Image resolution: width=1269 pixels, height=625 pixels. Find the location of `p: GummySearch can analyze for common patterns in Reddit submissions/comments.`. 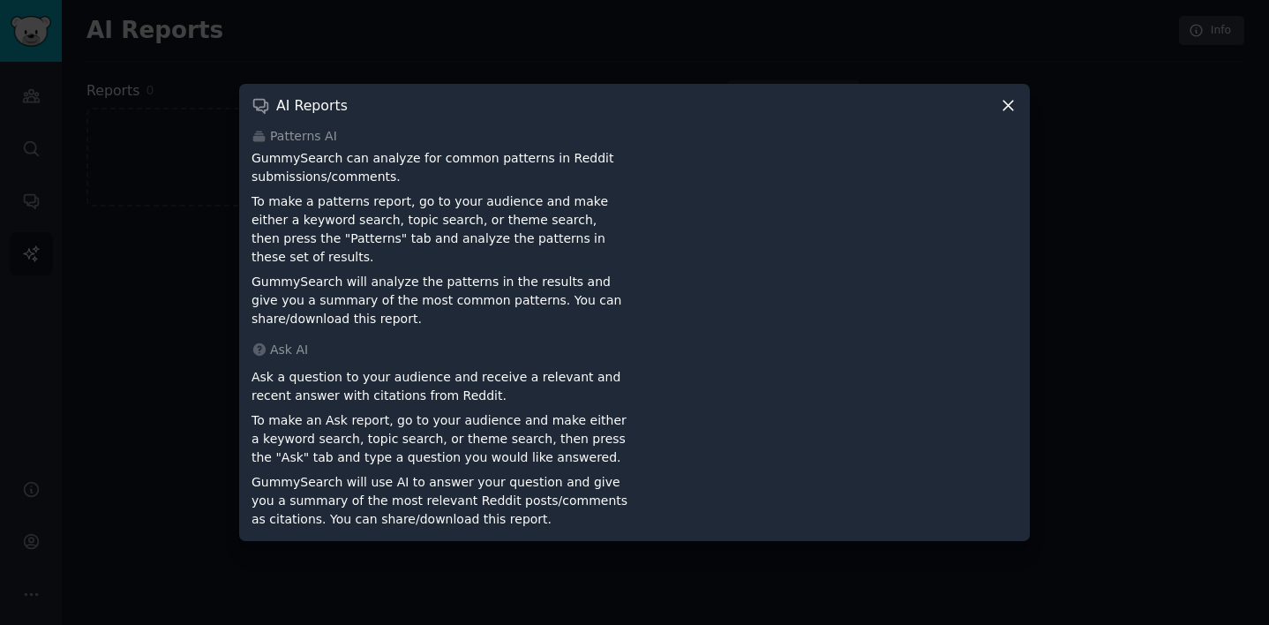

p: GummySearch can analyze for common patterns in Reddit submissions/comments. is located at coordinates (440, 168).